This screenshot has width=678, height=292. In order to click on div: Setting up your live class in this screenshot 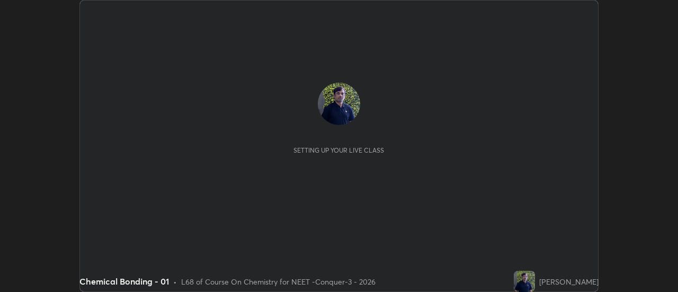, I will do `click(339, 150)`.